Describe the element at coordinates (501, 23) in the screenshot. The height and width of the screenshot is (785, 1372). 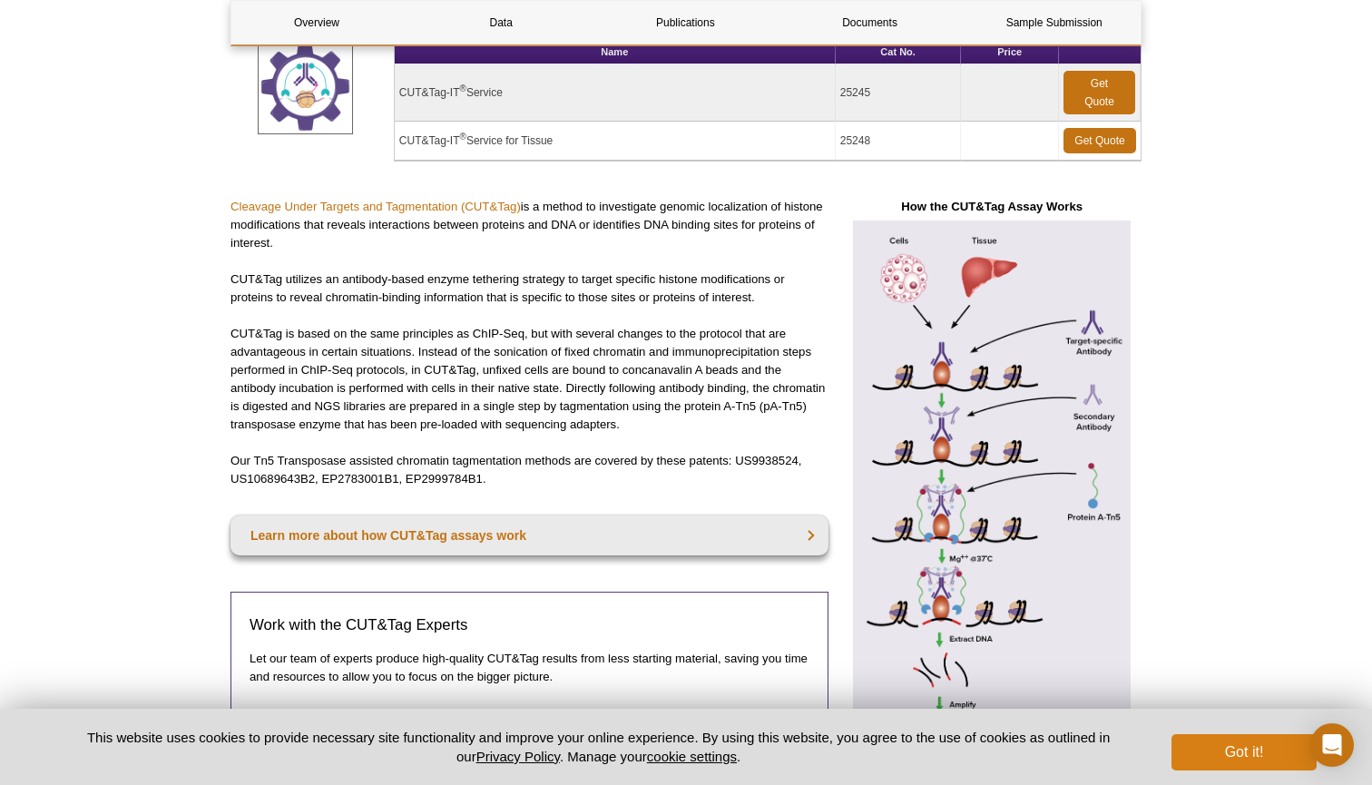
I see `a: Data` at that location.